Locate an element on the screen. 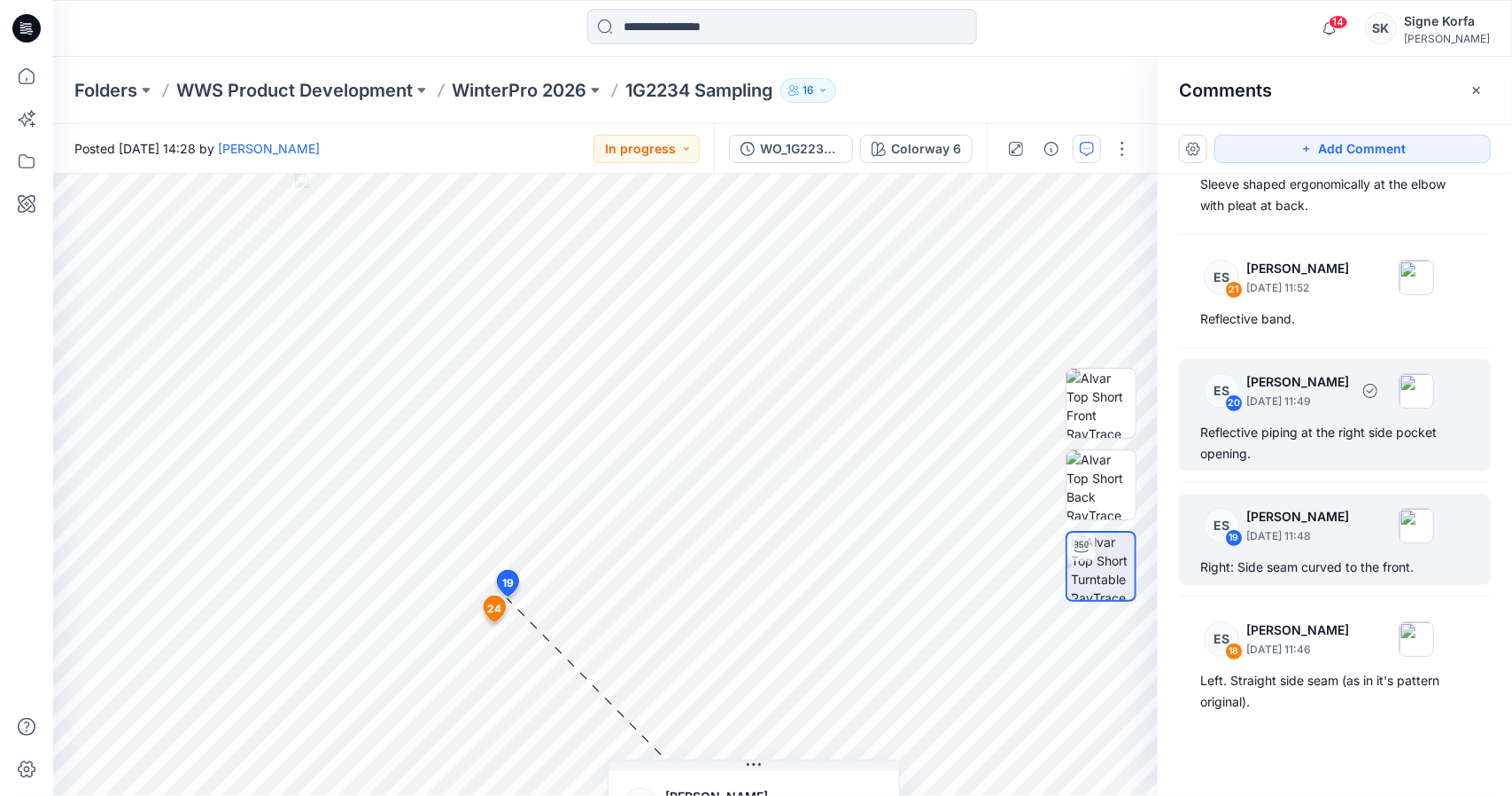 This screenshot has width=1512, height=796. div: Signe Korfa is located at coordinates (1447, 21).